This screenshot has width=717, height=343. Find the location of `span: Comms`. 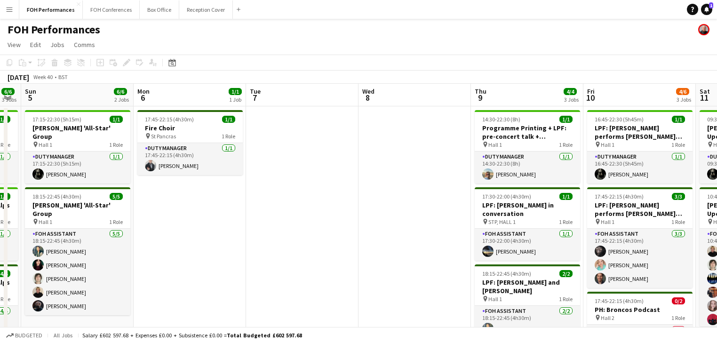

span: Comms is located at coordinates (84, 45).